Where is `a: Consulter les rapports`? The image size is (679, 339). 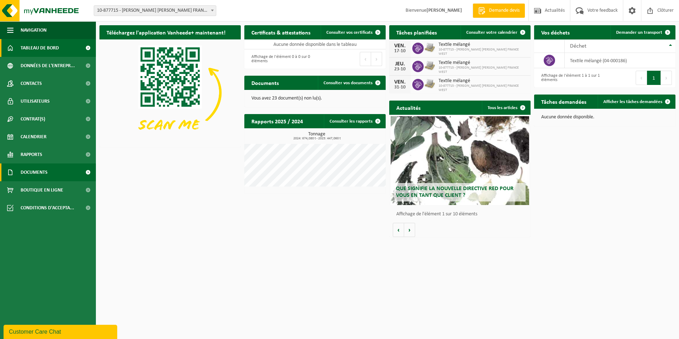
a: Consulter les rapports is located at coordinates (354, 121).